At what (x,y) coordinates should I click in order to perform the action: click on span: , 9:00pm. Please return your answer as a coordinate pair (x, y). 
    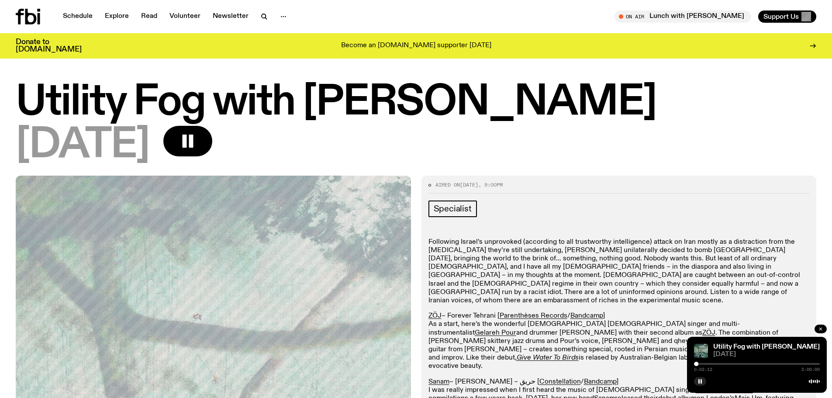
    Looking at the image, I should click on (490, 185).